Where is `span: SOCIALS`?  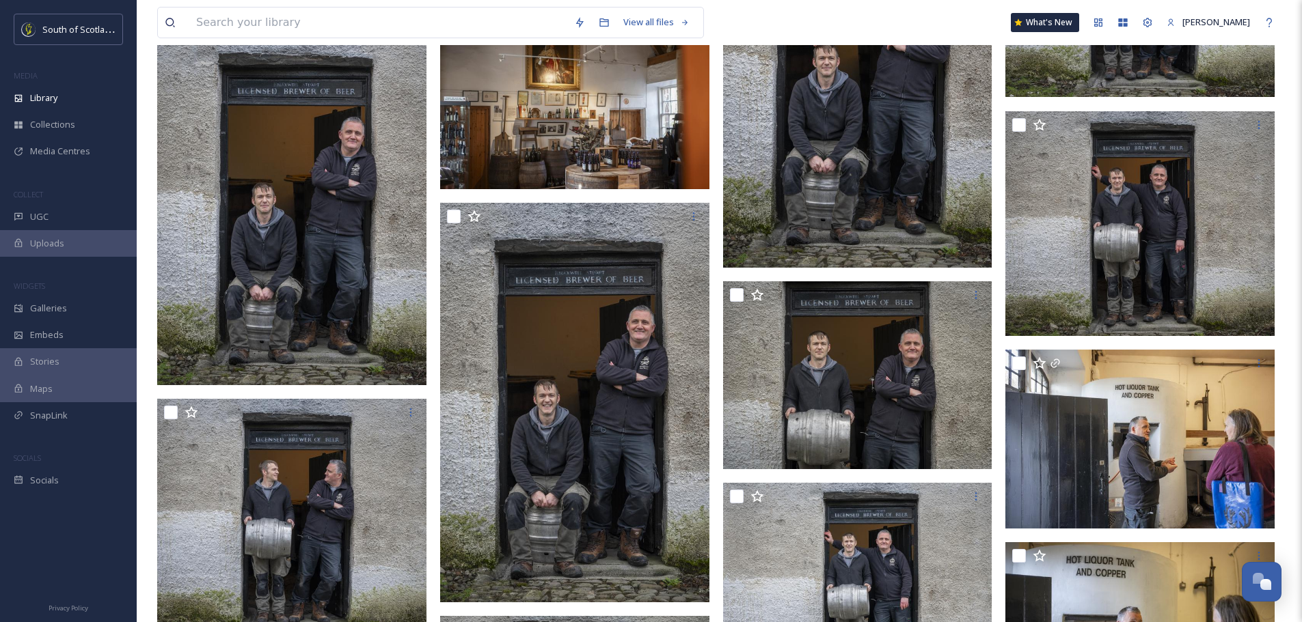 span: SOCIALS is located at coordinates (27, 458).